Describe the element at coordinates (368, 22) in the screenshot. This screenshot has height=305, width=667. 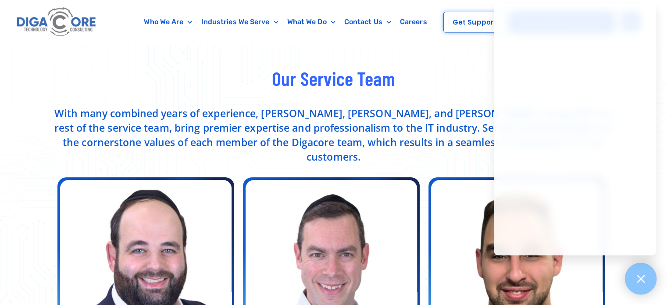
I see `a: Contact Us` at that location.